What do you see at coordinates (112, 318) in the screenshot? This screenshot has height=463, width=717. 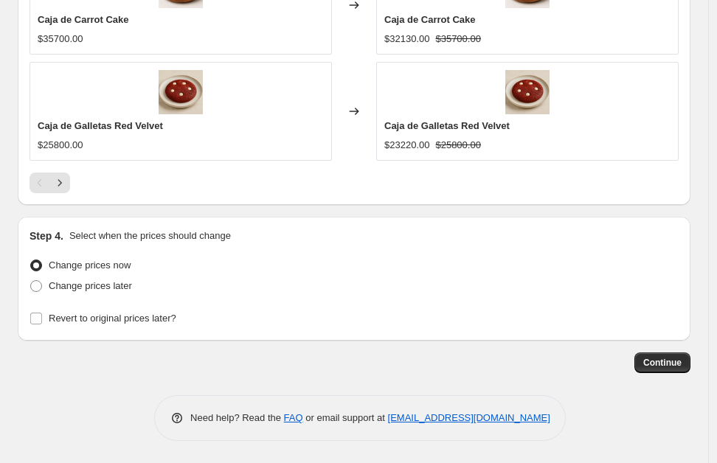 I see `span: Revert to original prices later?` at bounding box center [112, 318].